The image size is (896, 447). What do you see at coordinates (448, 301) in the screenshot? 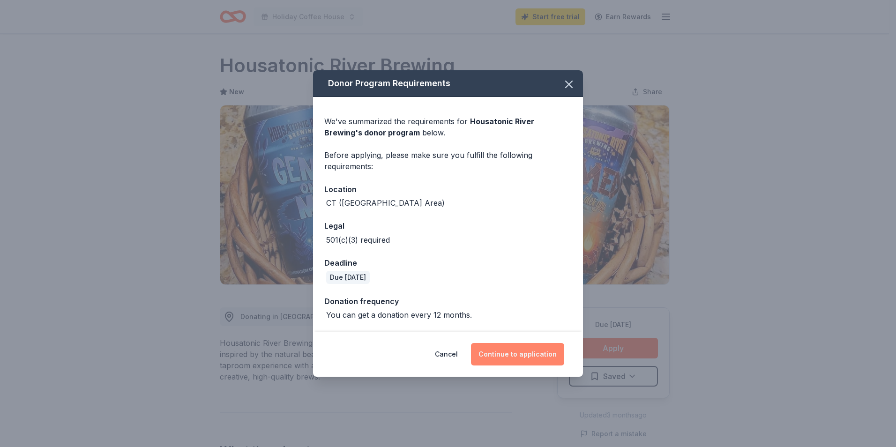
I see `div: Donation frequency` at bounding box center [448, 301].